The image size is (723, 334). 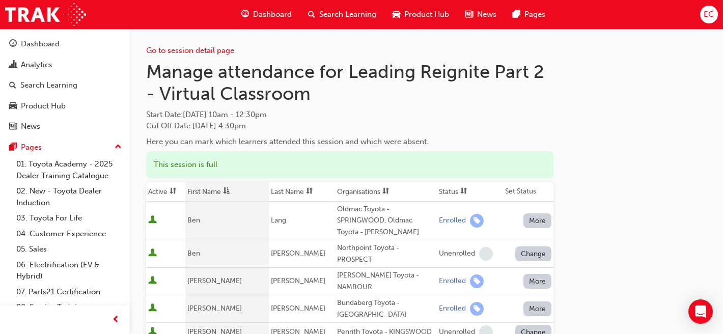 I want to click on a: 05. Sales, so click(x=69, y=249).